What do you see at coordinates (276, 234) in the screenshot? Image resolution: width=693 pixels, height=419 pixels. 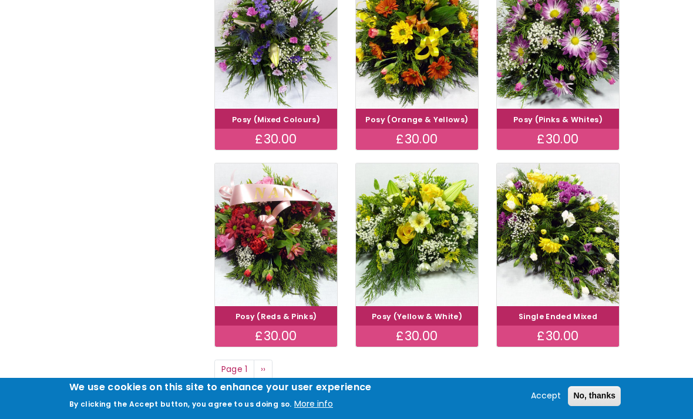 I see `img: Posy (Reds & Pinks)` at bounding box center [276, 234].